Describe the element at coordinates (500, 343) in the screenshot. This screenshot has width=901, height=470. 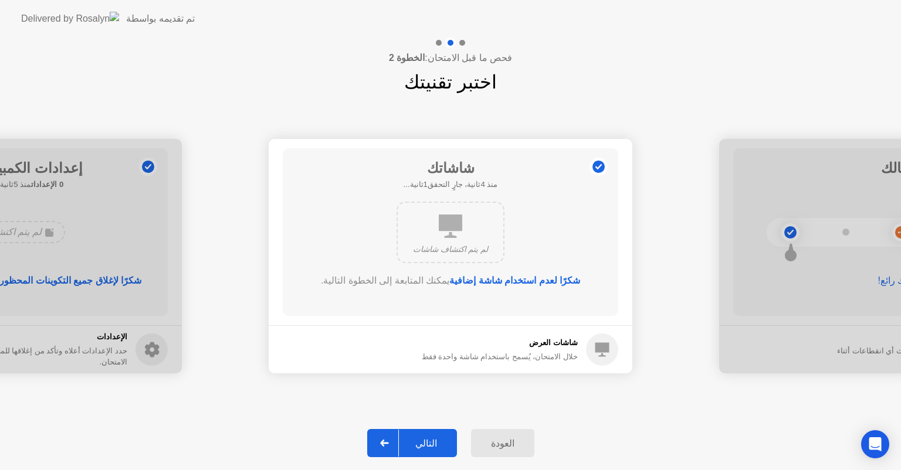
I see `h5: شاشات العرض` at that location.